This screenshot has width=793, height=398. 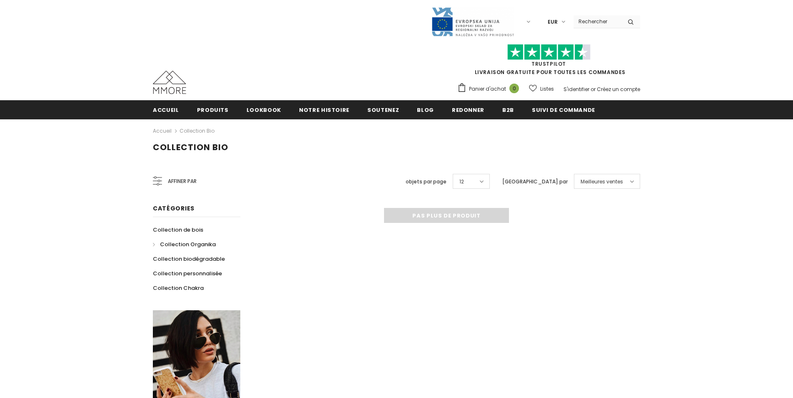 I want to click on a: Suivi de commande, so click(x=563, y=110).